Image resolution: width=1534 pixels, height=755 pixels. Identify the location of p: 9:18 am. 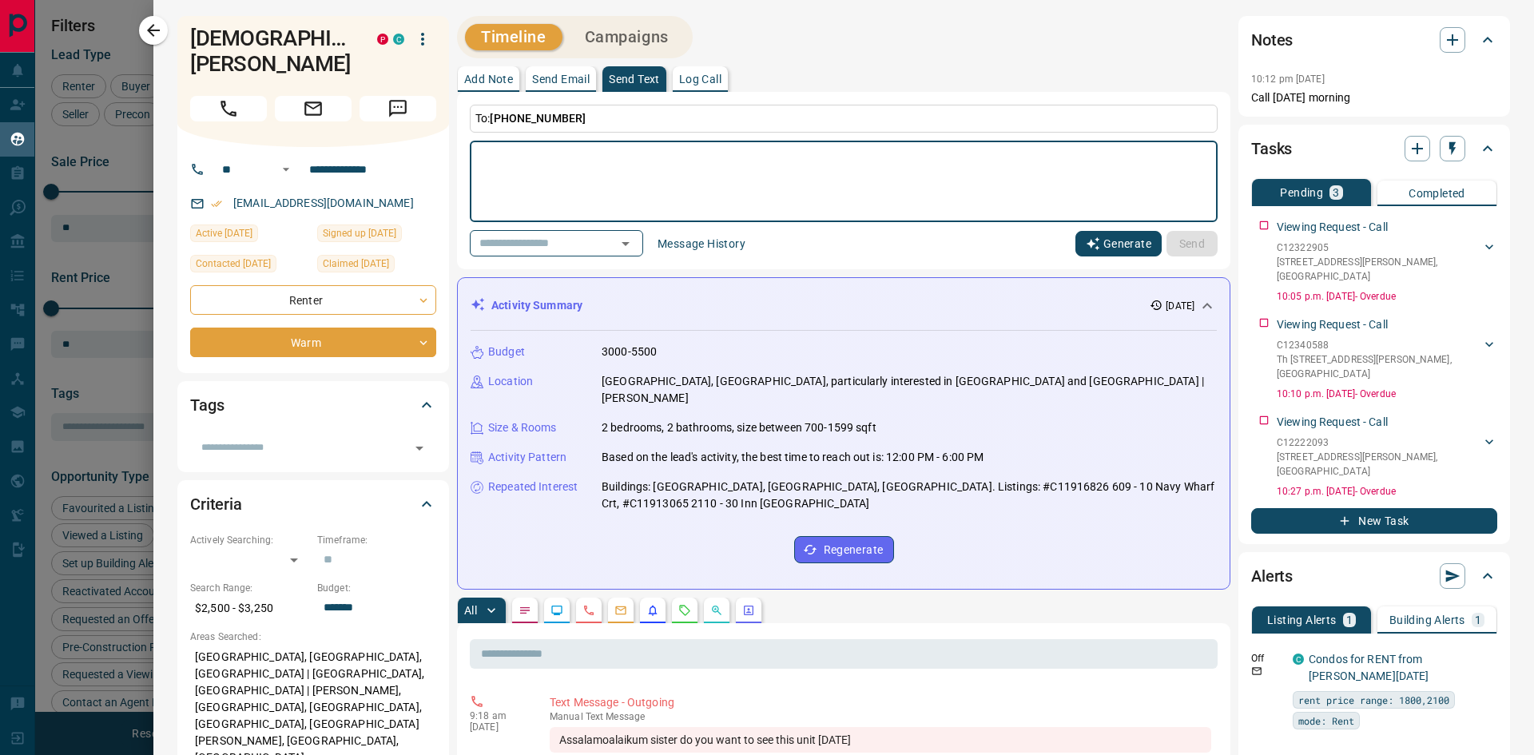
(498, 716).